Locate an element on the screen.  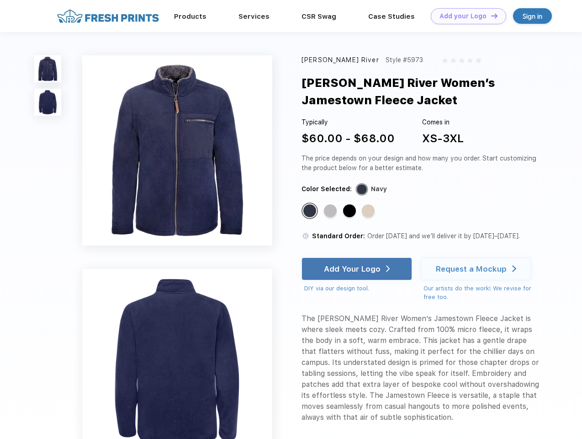
div: Style #5973 is located at coordinates (404, 60).